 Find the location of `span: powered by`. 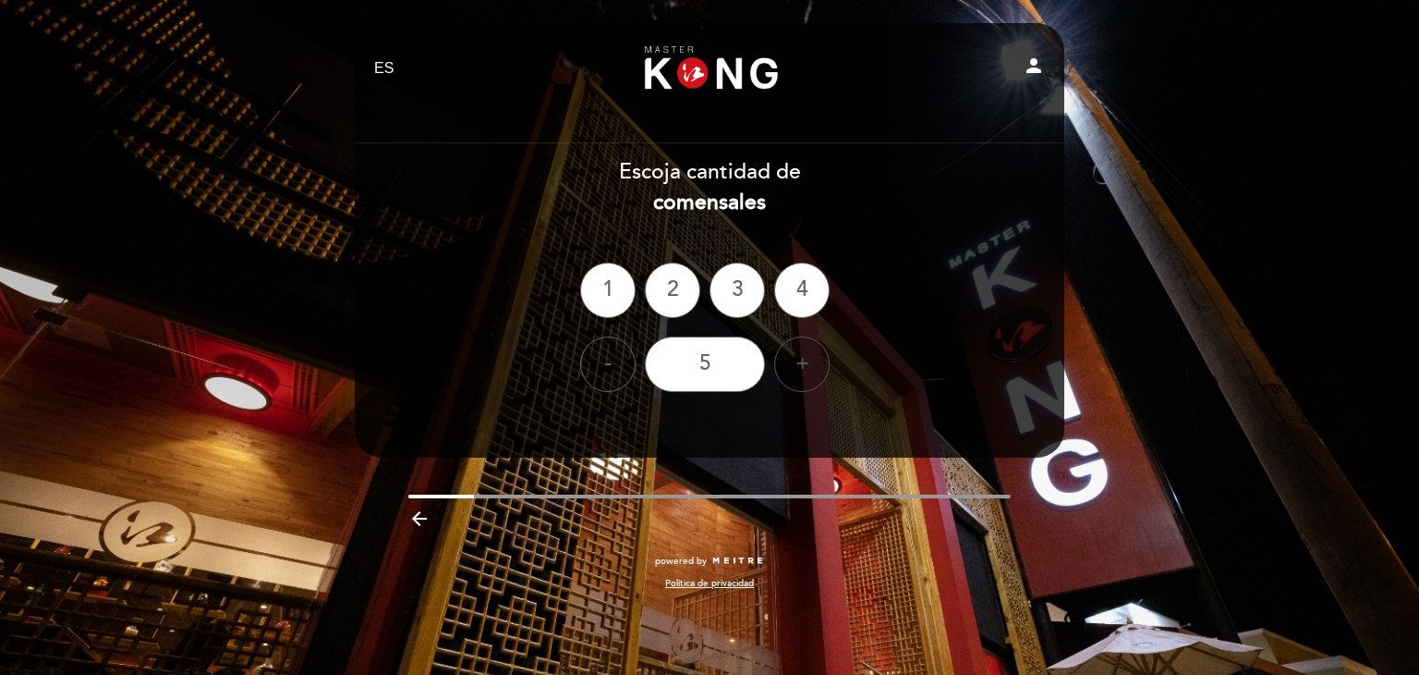

span: powered by is located at coordinates (681, 561).